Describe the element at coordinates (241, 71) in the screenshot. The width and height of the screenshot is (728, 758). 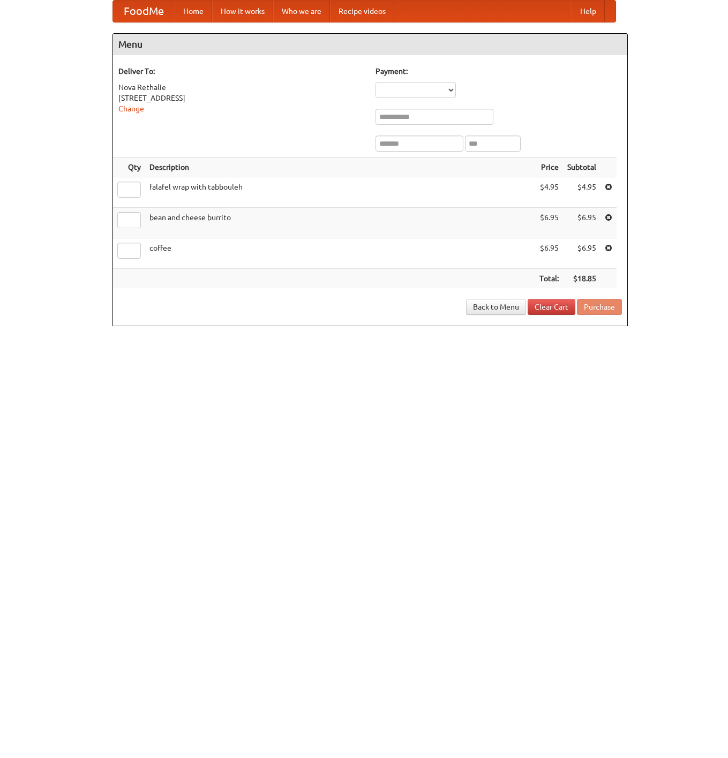
I see `h5: Deliver To:` at that location.